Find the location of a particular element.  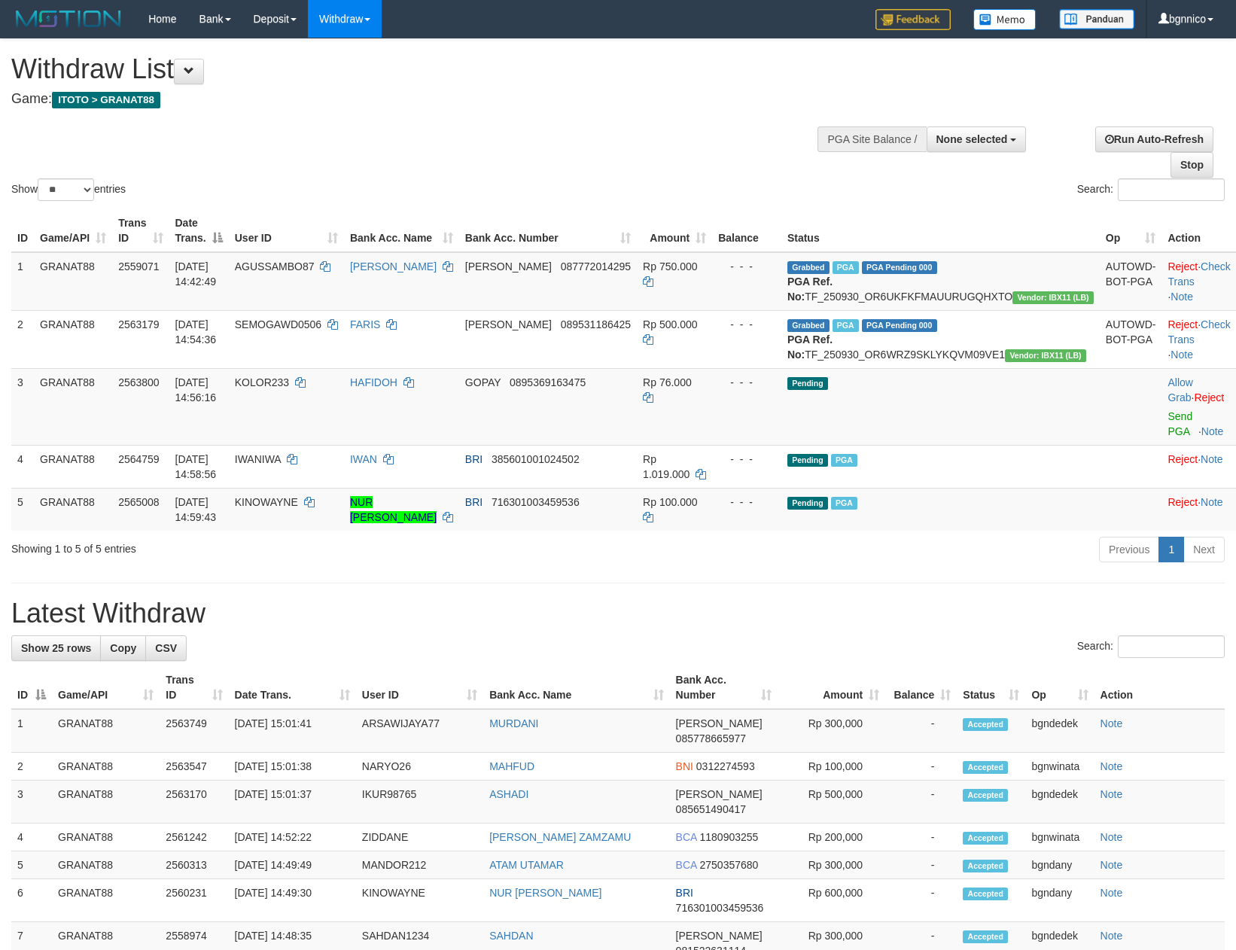

h4: Game: is located at coordinates (410, 99).